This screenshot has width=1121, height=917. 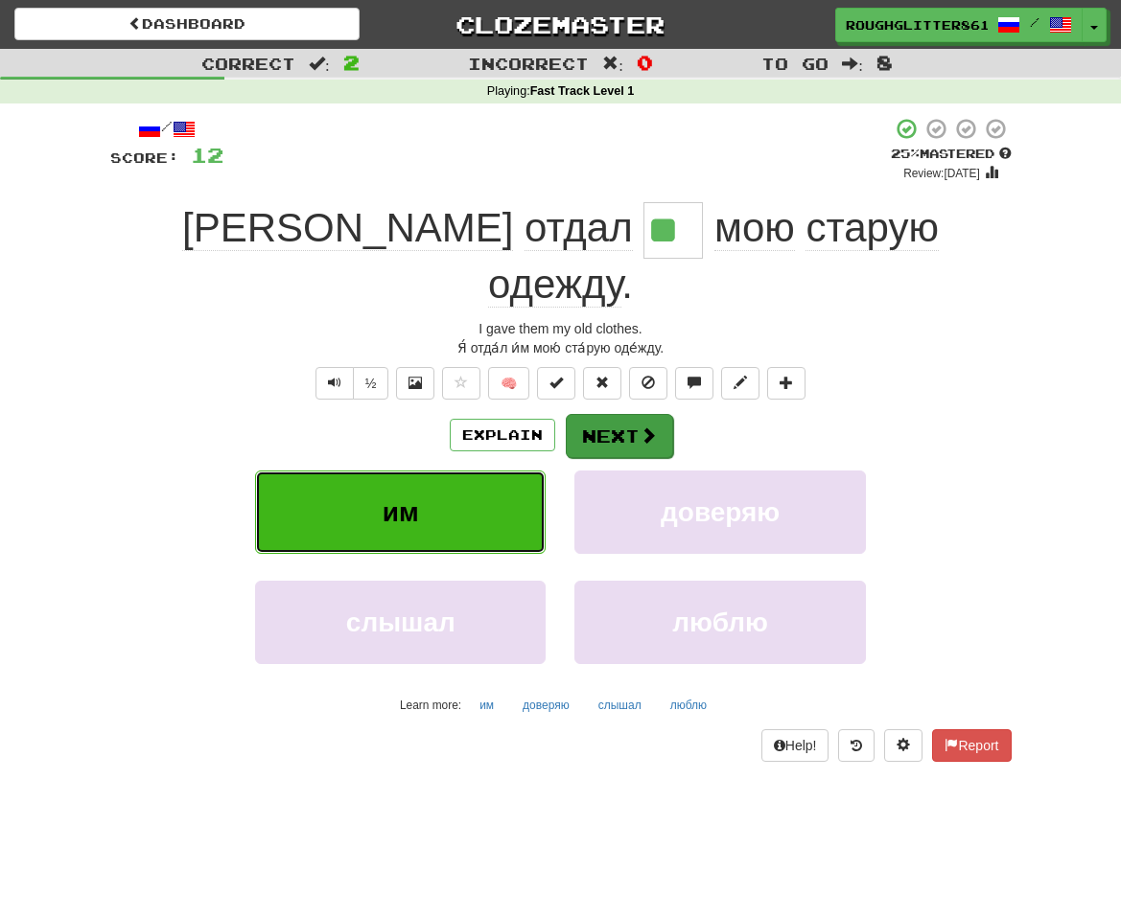 I want to click on button: Add to collection (alt+a), so click(x=786, y=383).